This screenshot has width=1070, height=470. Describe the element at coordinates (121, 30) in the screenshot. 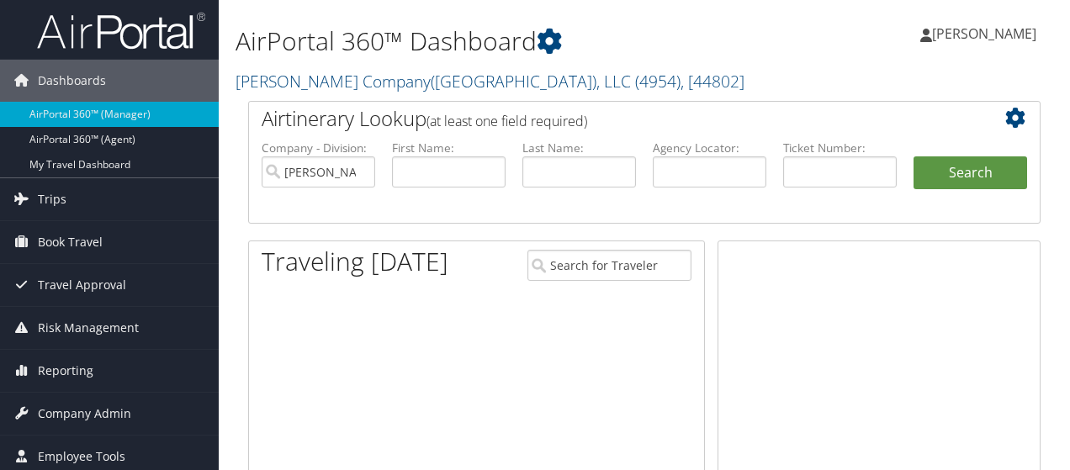

I see `img: airportal-logo.png` at that location.